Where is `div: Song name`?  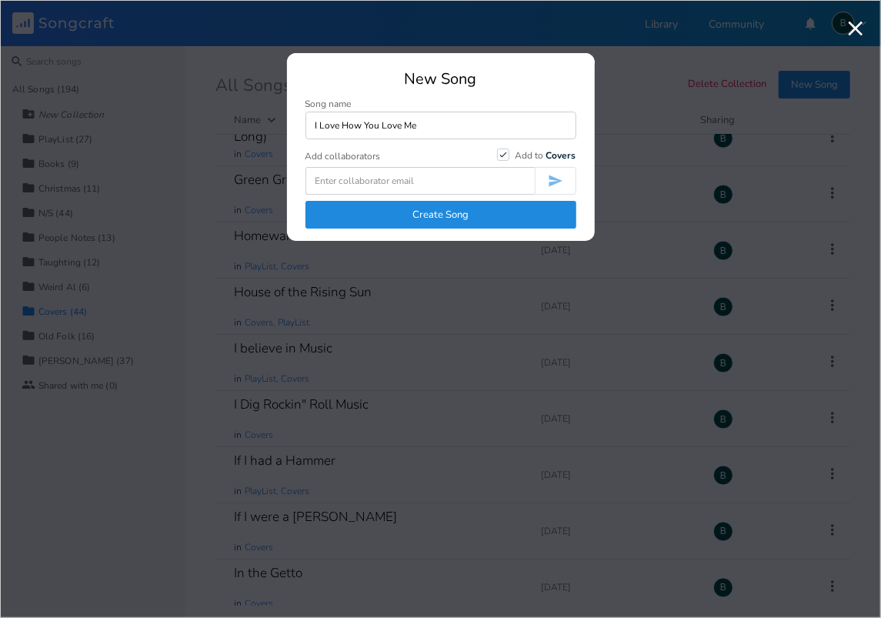
div: Song name is located at coordinates (441, 104).